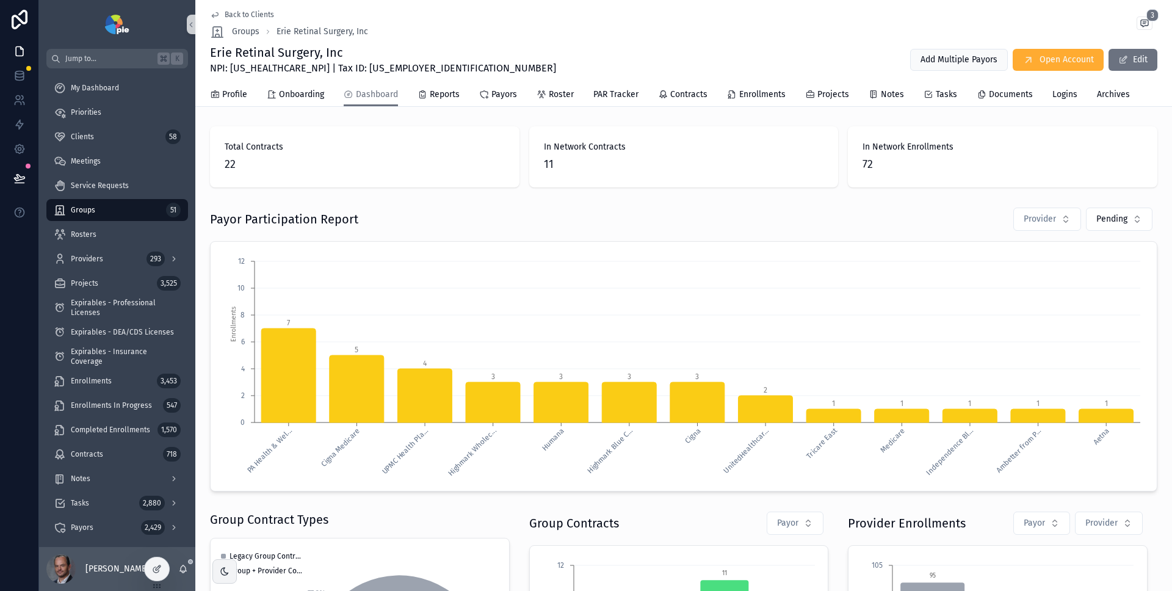 This screenshot has height=591, width=1172. Describe the element at coordinates (84, 234) in the screenshot. I see `span: Rosters` at that location.